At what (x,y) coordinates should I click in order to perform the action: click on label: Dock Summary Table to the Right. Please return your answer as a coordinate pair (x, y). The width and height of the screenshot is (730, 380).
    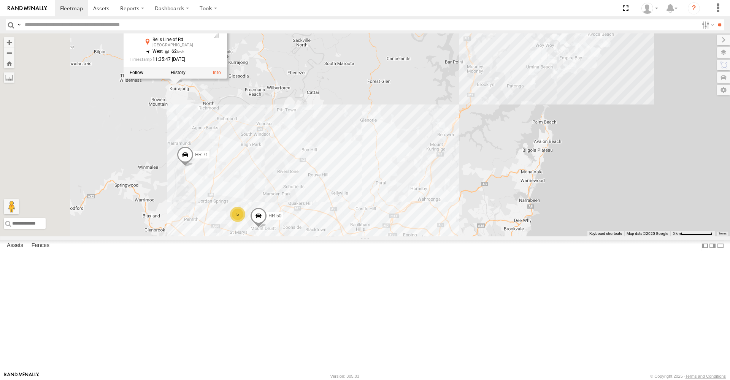
    Looking at the image, I should click on (712, 245).